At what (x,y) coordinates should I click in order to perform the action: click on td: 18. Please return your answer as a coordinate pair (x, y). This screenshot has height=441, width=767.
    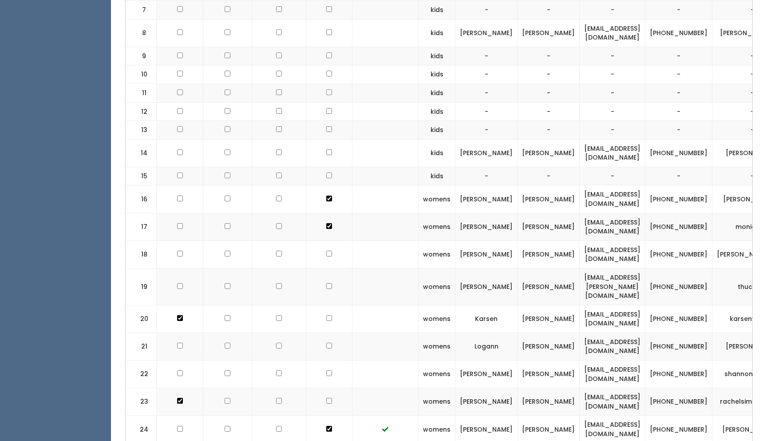
    Looking at the image, I should click on (141, 254).